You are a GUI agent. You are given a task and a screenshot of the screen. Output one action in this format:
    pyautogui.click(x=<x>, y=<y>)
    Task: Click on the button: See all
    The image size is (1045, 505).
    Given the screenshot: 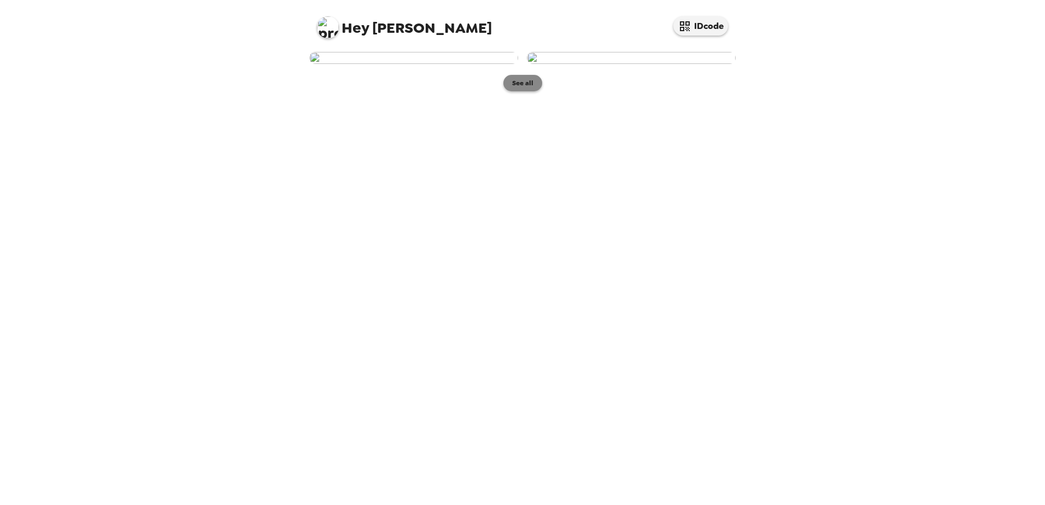 What is the action you would take?
    pyautogui.click(x=523, y=83)
    